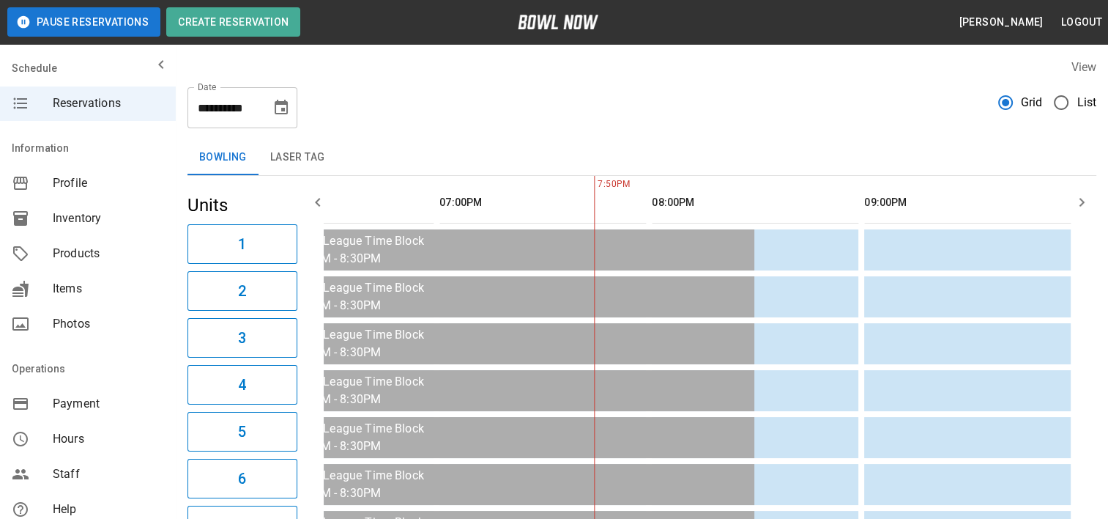 This screenshot has width=1108, height=519. Describe the element at coordinates (242, 478) in the screenshot. I see `button: 6` at that location.